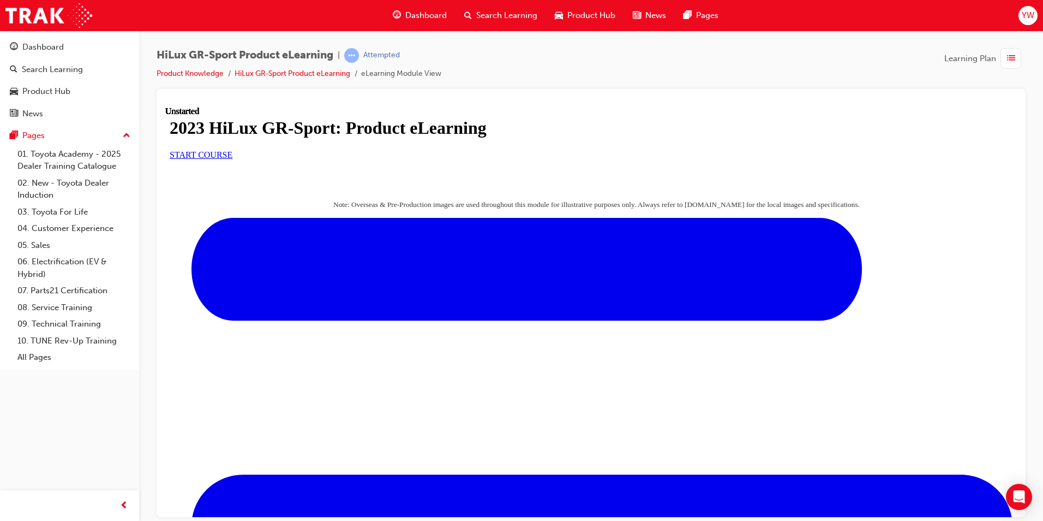  What do you see at coordinates (74, 267) in the screenshot?
I see `a: 06. Electrification (EV & Hybrid)` at bounding box center [74, 267].